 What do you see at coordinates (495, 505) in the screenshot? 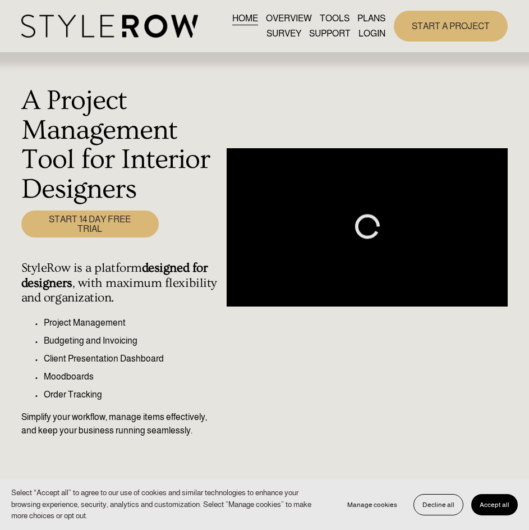
I see `button: Accept all` at bounding box center [495, 505].